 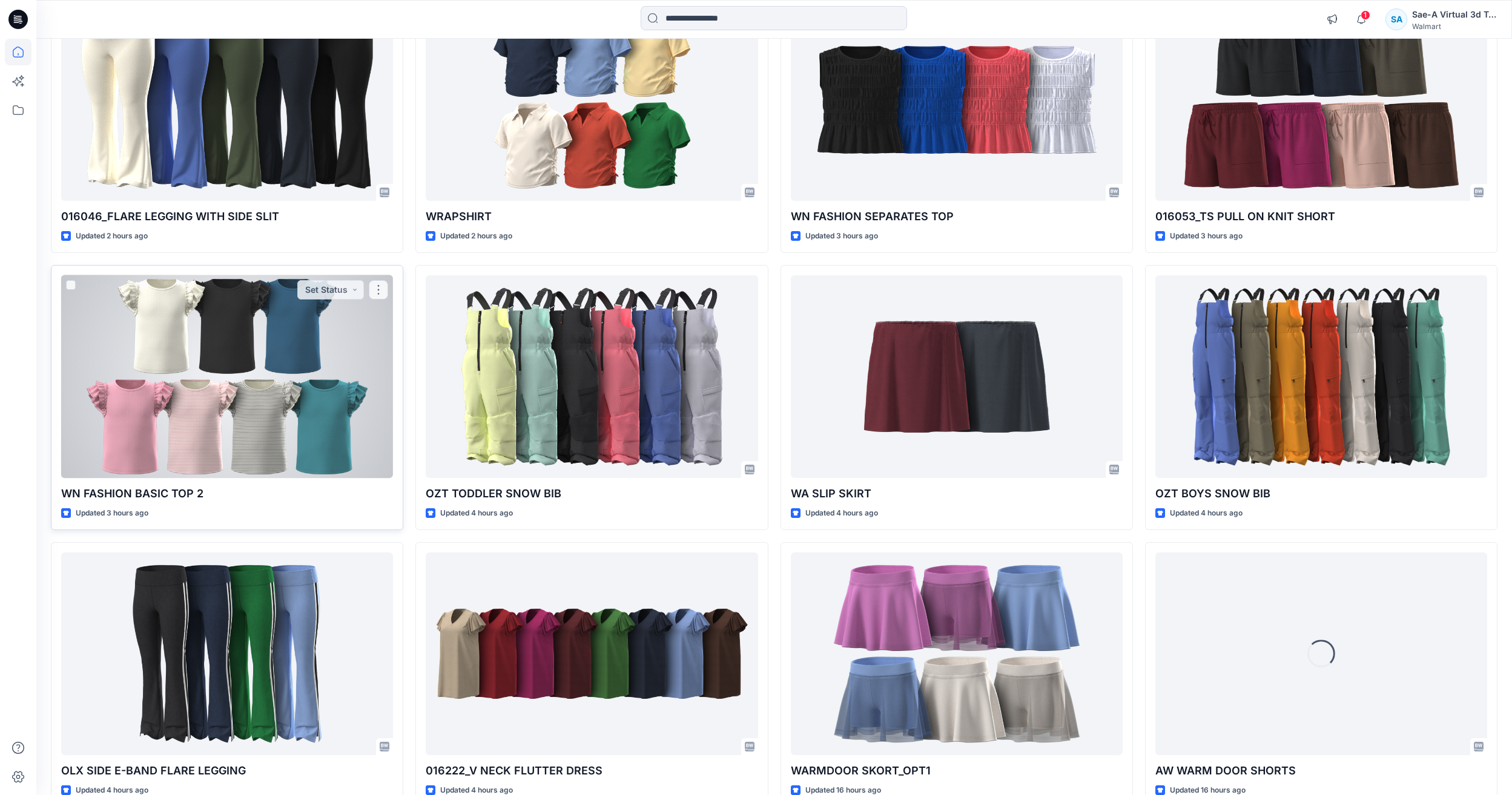 What do you see at coordinates (957, 217) in the screenshot?
I see `p: WN FASHION SEPARATES TOP` at bounding box center [957, 217].